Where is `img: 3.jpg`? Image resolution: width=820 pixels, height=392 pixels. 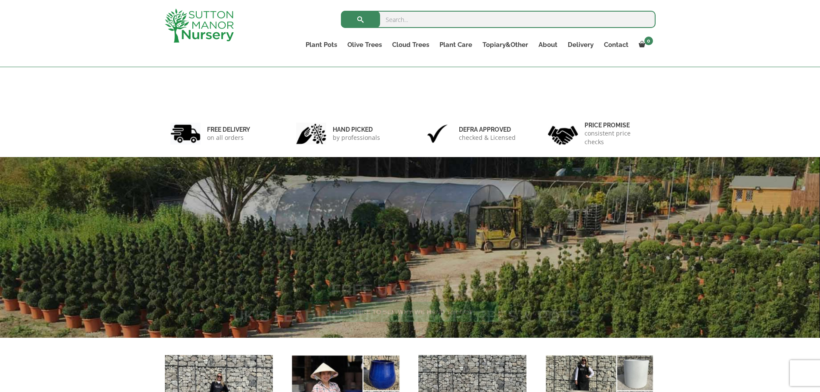
img: 3.jpg is located at coordinates (437, 133).